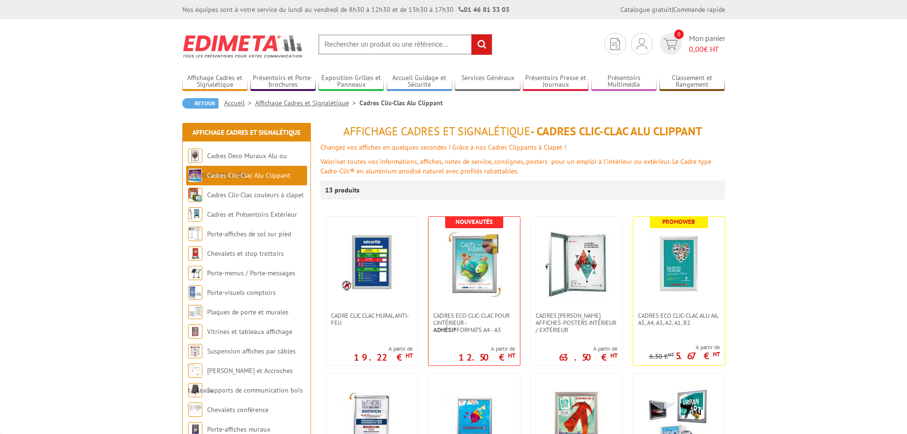 This screenshot has width=907, height=434. What do you see at coordinates (443, 147) in the screenshot?
I see `font: Changez vos affiches en quelques secondes ! Grâce à nos Cadres Clippants à Clapet !` at bounding box center [443, 147].